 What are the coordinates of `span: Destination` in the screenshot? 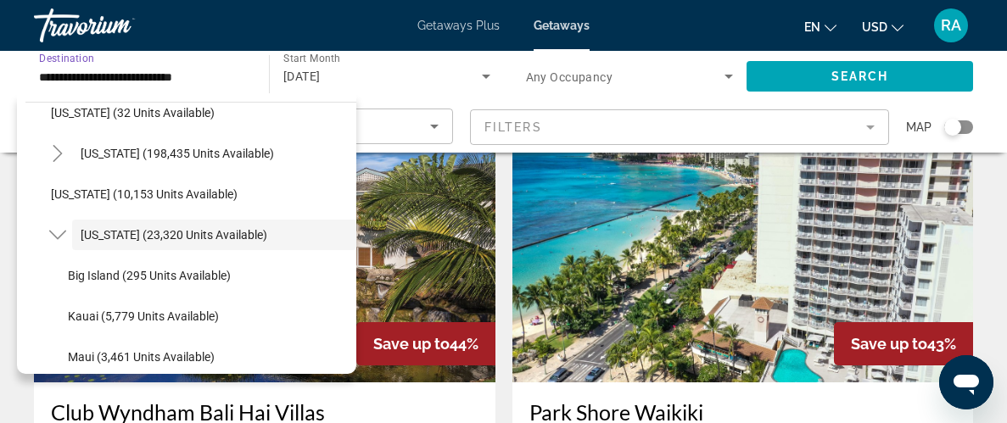 It's located at (66, 58).